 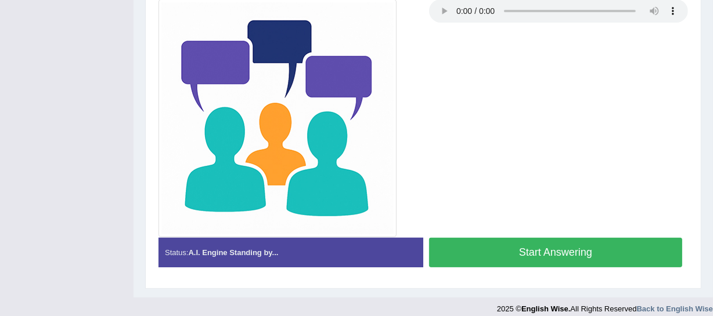 I want to click on div: 2025 © All Rights Reserved, so click(x=605, y=306).